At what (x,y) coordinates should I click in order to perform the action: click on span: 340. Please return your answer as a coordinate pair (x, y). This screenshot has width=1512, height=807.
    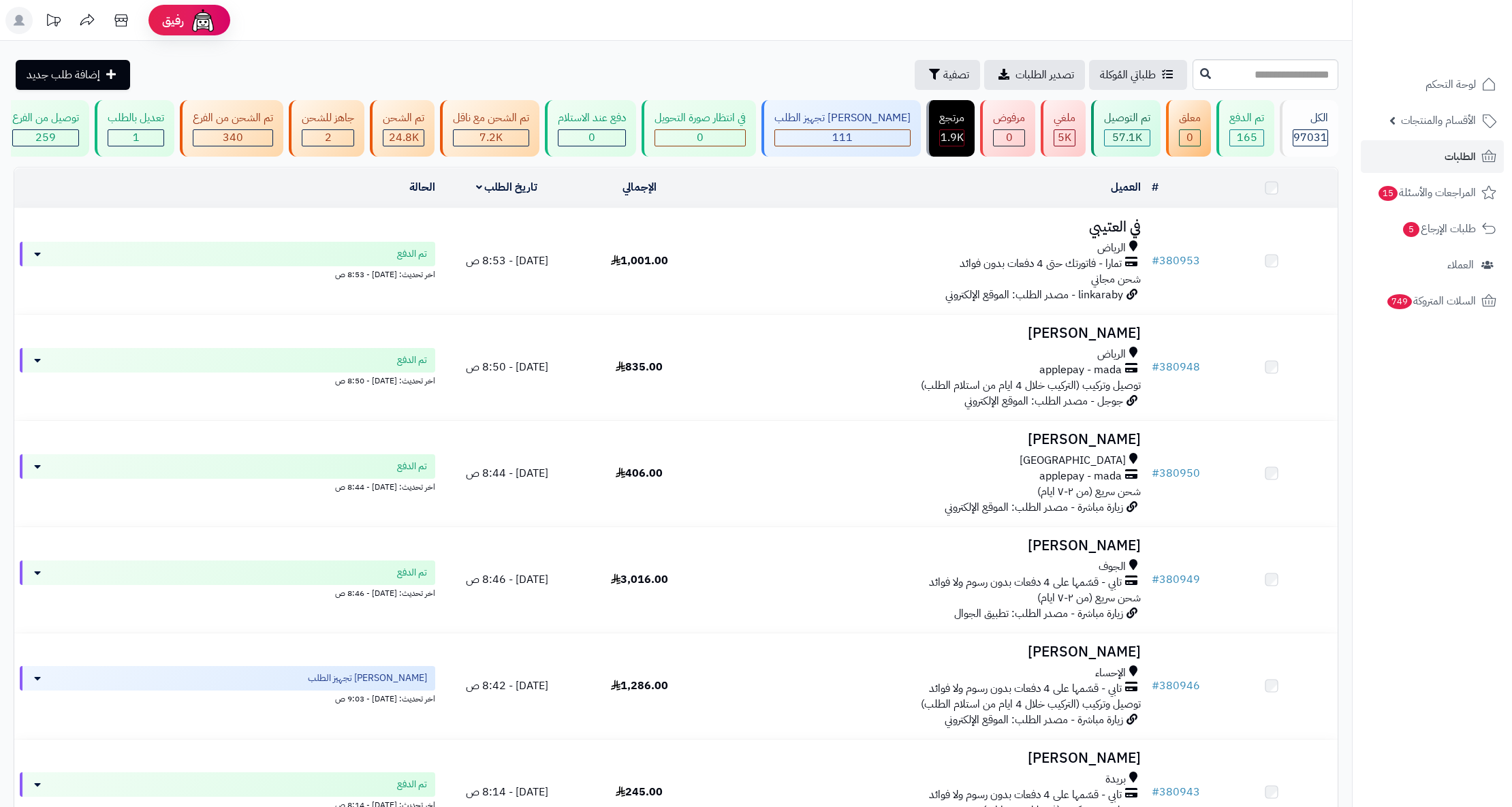
    Looking at the image, I should click on (233, 138).